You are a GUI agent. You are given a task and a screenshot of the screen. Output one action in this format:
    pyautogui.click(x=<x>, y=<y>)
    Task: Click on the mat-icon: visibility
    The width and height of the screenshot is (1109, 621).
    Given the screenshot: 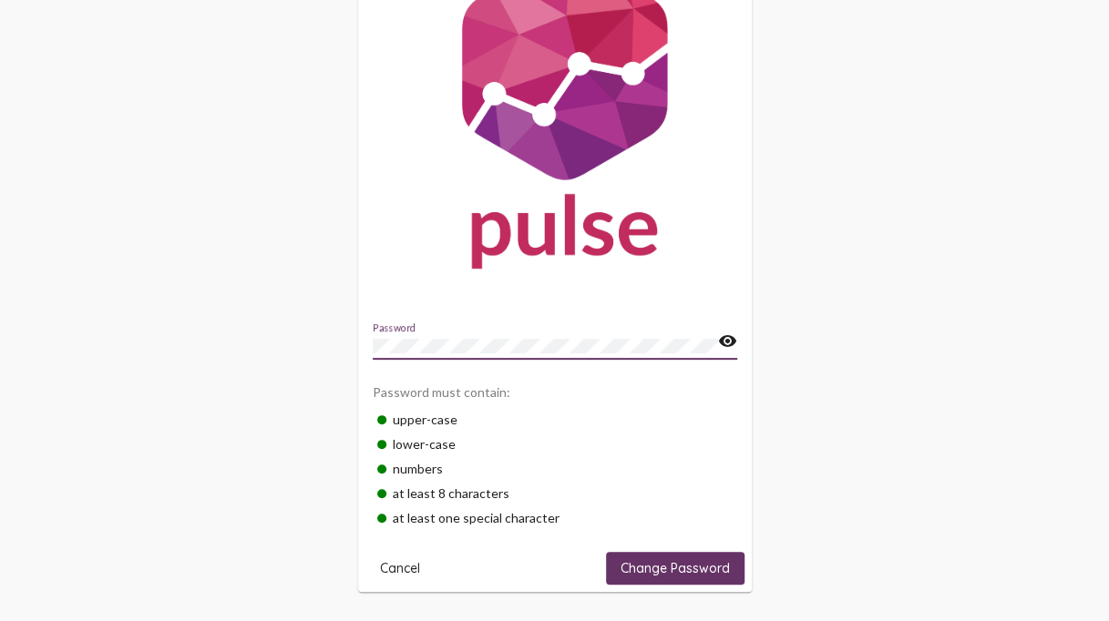 What is the action you would take?
    pyautogui.click(x=727, y=342)
    